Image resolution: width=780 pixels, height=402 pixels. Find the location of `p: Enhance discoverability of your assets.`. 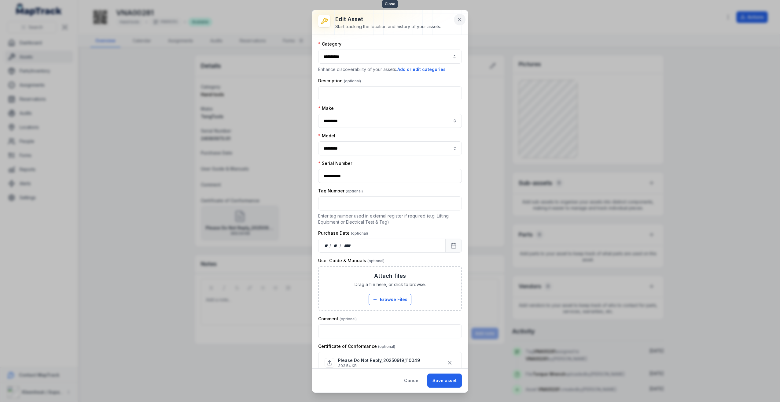

p: Enhance discoverability of your assets. is located at coordinates (390, 69).